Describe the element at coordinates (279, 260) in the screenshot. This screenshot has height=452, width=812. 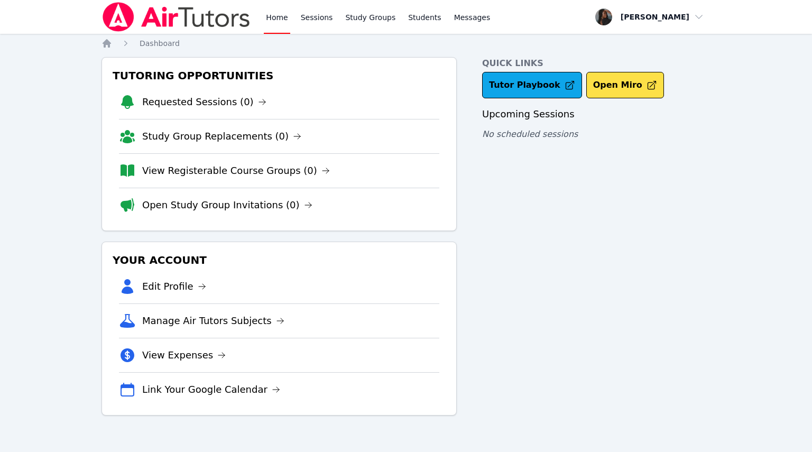
I see `h3: Your Account` at that location.